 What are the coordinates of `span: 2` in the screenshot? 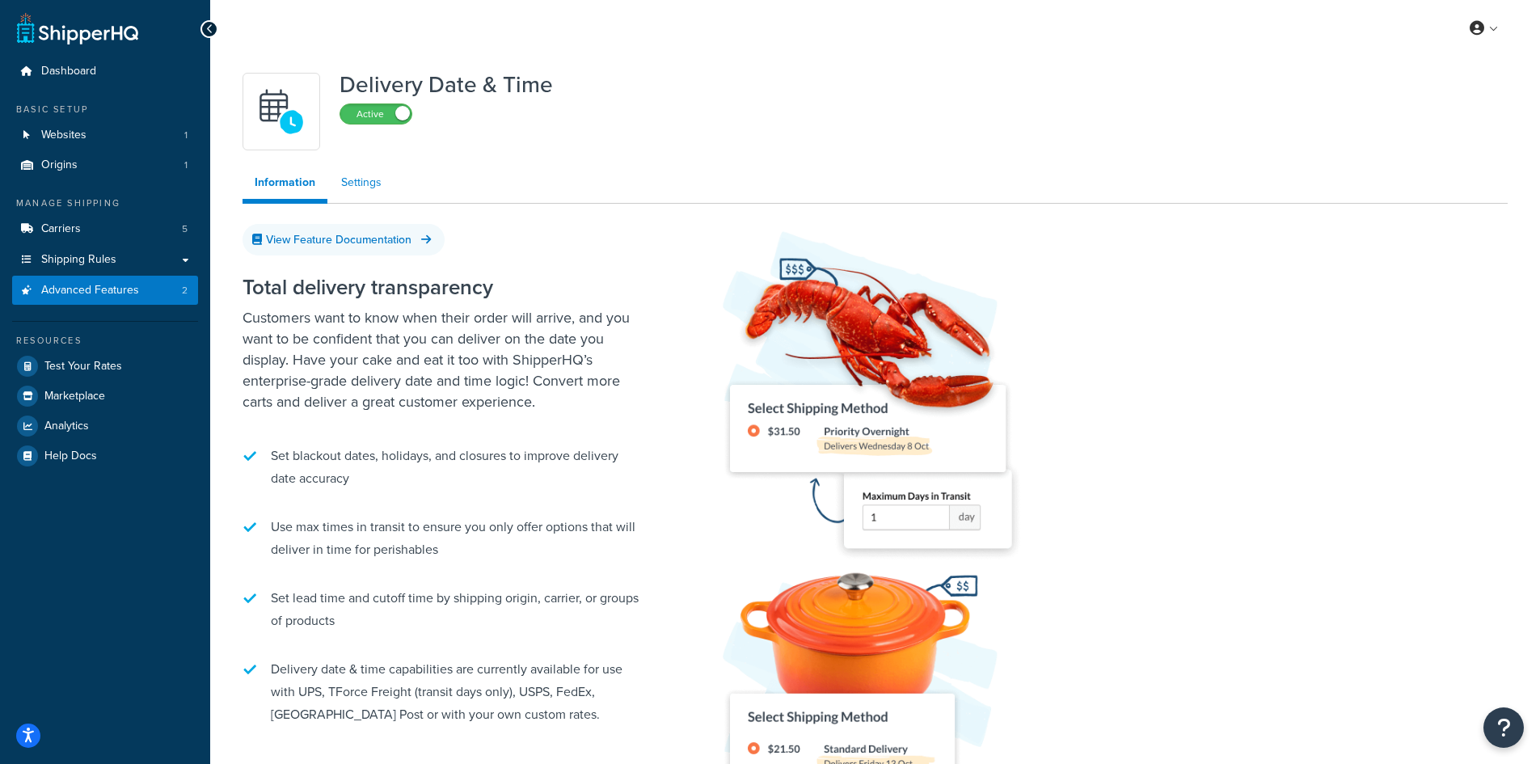 It's located at (184, 290).